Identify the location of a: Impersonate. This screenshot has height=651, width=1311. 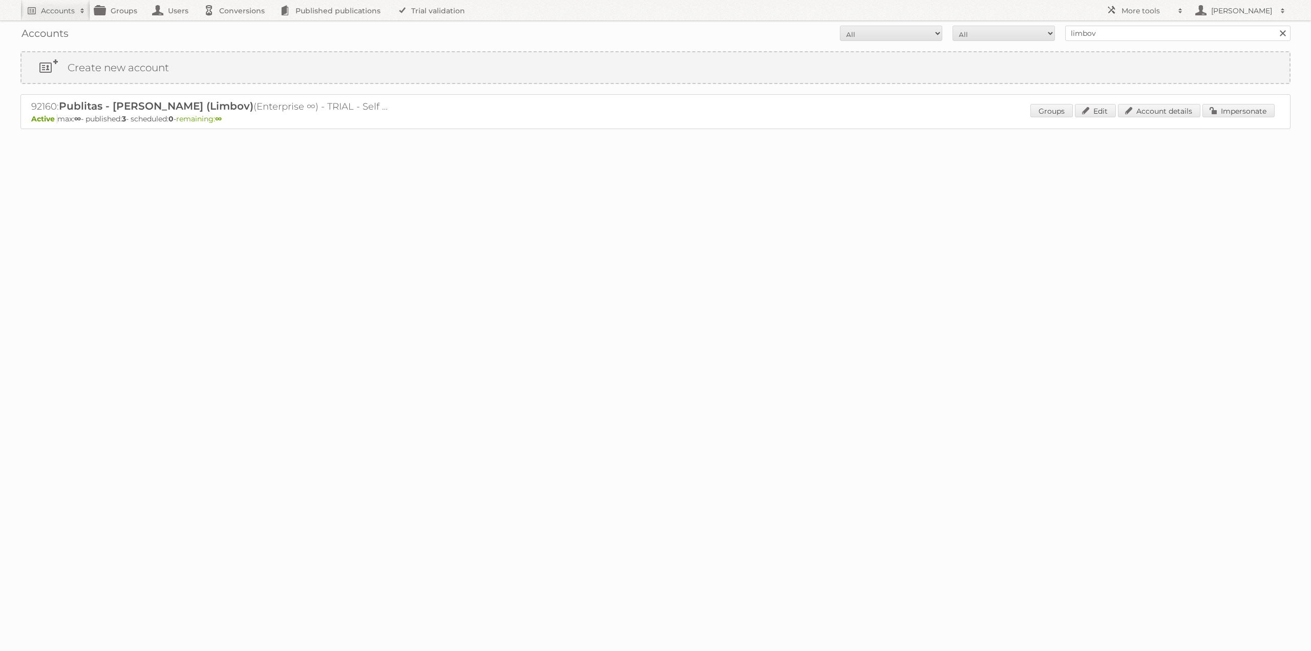
(1238, 111).